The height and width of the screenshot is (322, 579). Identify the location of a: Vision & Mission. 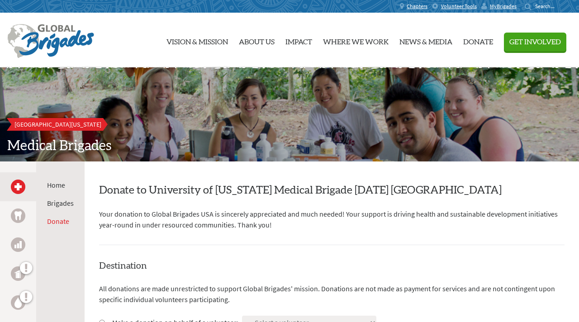
(197, 40).